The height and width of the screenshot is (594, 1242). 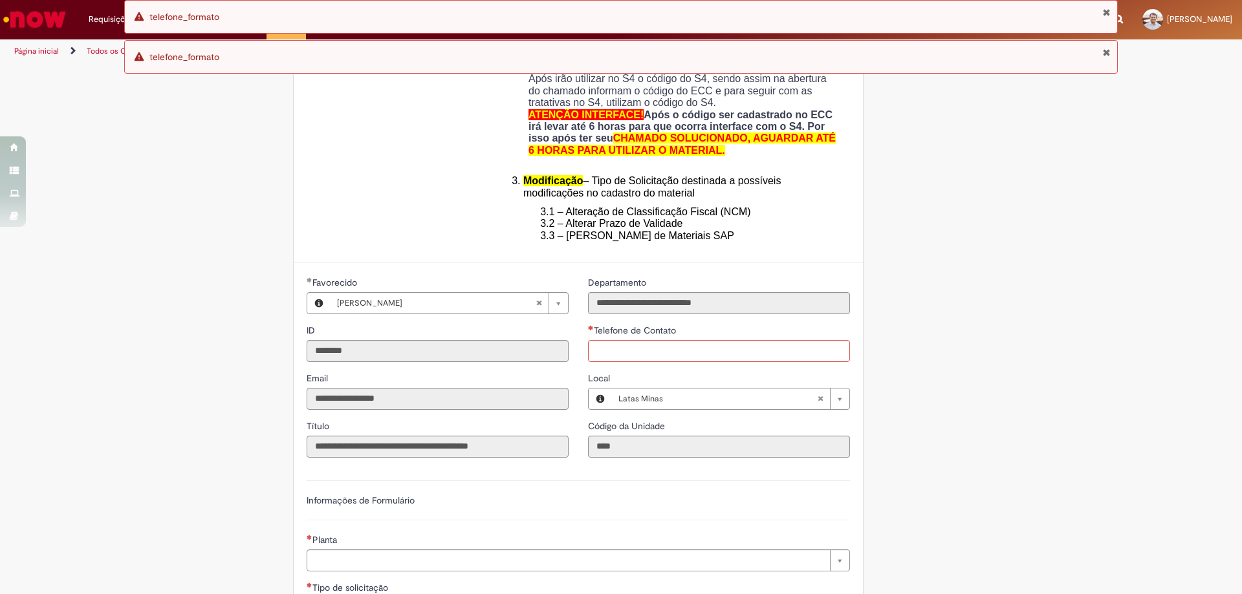 What do you see at coordinates (312, 330) in the screenshot?
I see `label: Somente leitura - ID` at bounding box center [312, 330].